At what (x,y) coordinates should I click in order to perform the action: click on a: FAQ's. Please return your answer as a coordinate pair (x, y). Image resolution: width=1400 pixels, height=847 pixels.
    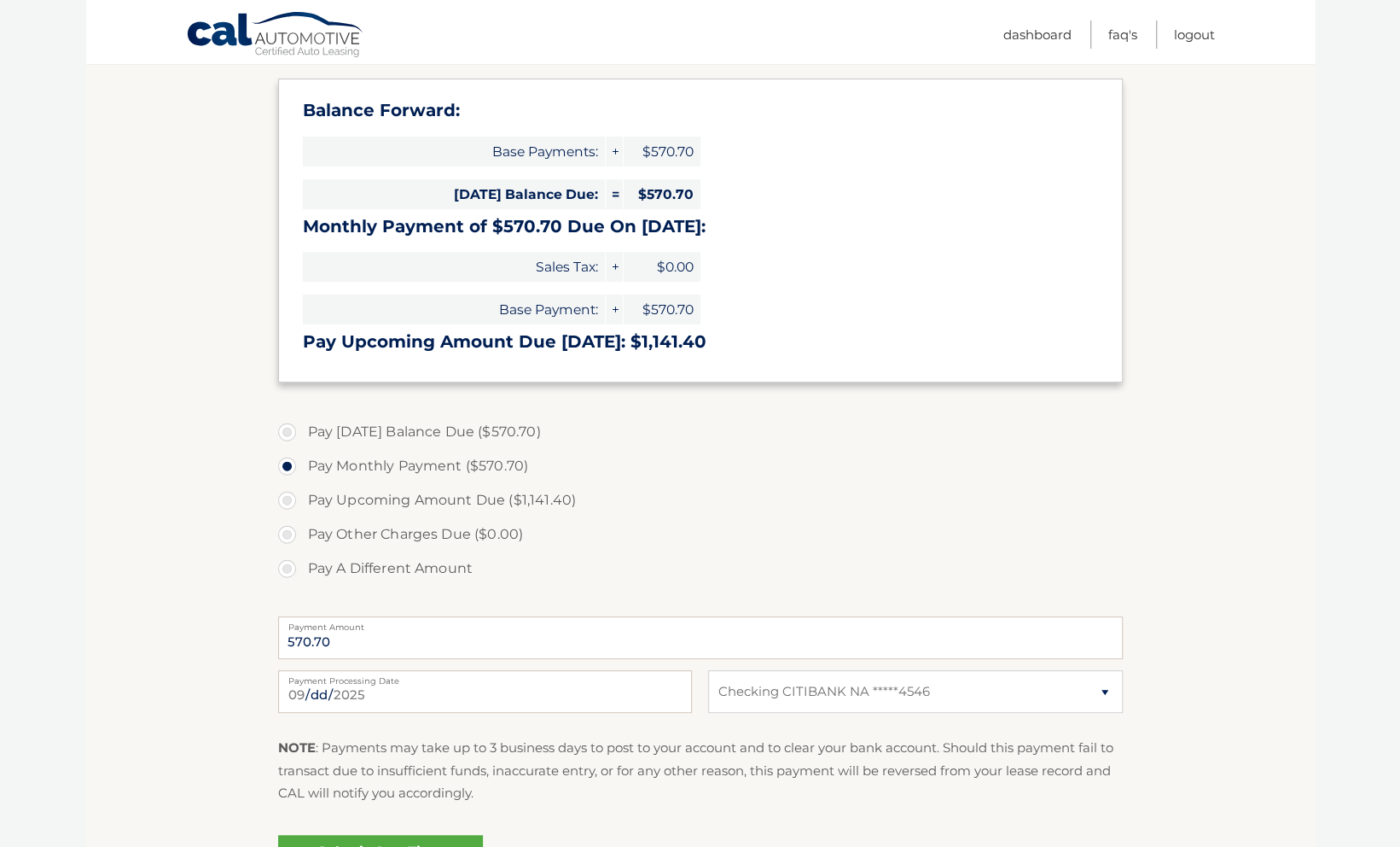
    Looking at the image, I should click on (1123, 34).